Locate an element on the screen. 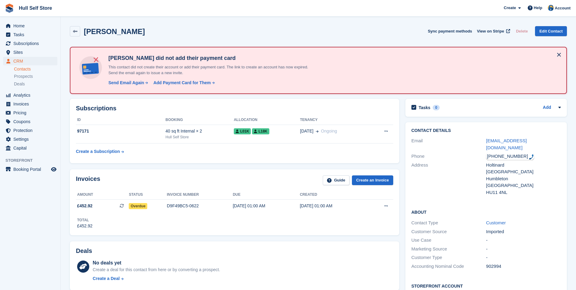 The image size is (576, 290). div: 97171 is located at coordinates (121, 131).